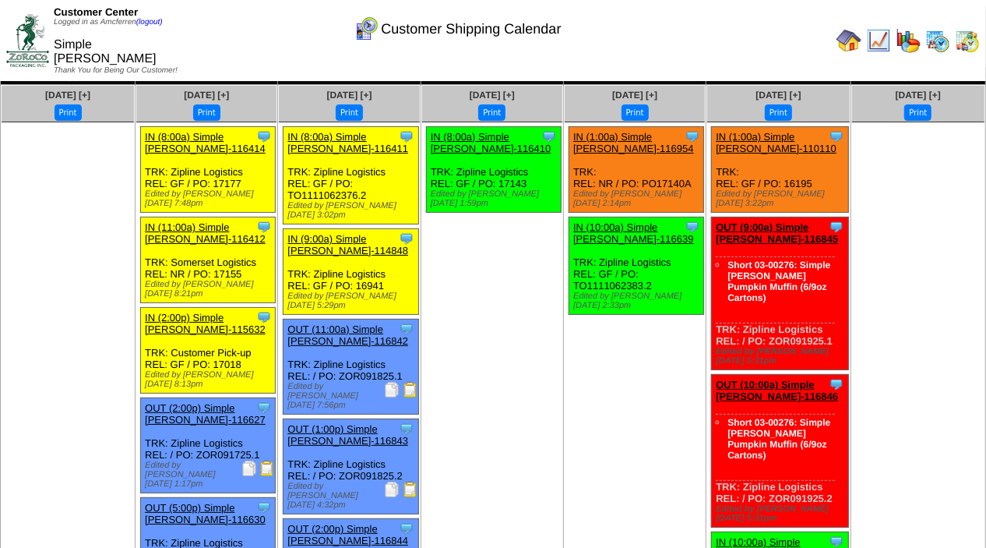 The width and height of the screenshot is (986, 548). Describe the element at coordinates (208, 446) in the screenshot. I see `div: TRK: Zipline Logistics REL: / PO: ZOR091725.1` at that location.